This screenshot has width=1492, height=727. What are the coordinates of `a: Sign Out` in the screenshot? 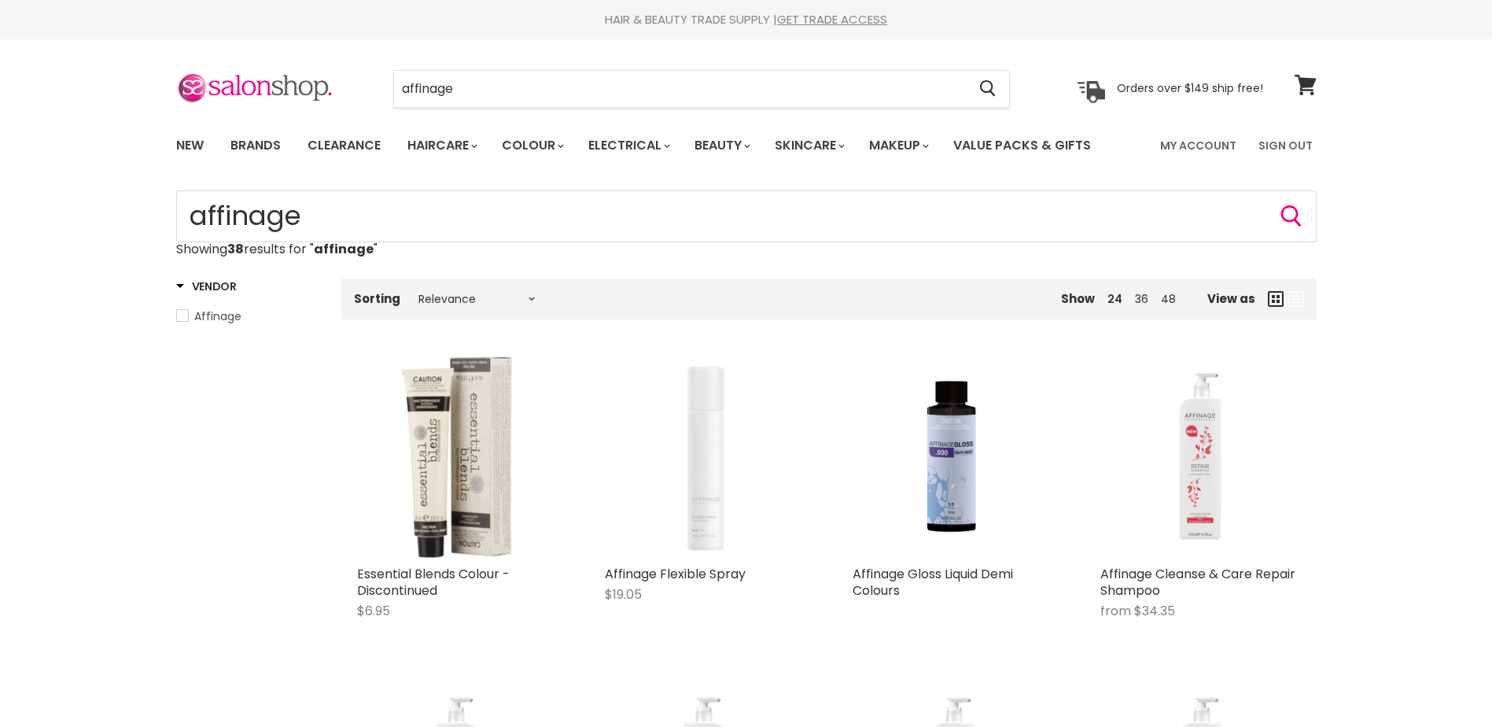 It's located at (1285, 145).